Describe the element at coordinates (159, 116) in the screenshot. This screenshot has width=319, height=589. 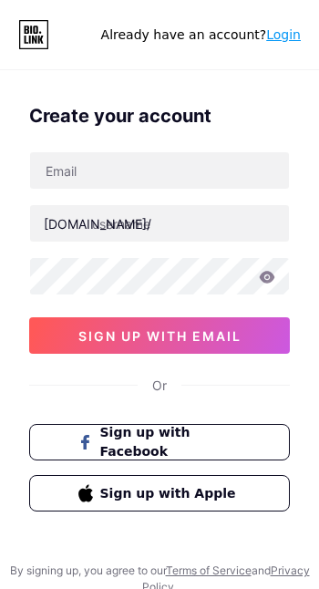
I see `div: Create your account` at that location.